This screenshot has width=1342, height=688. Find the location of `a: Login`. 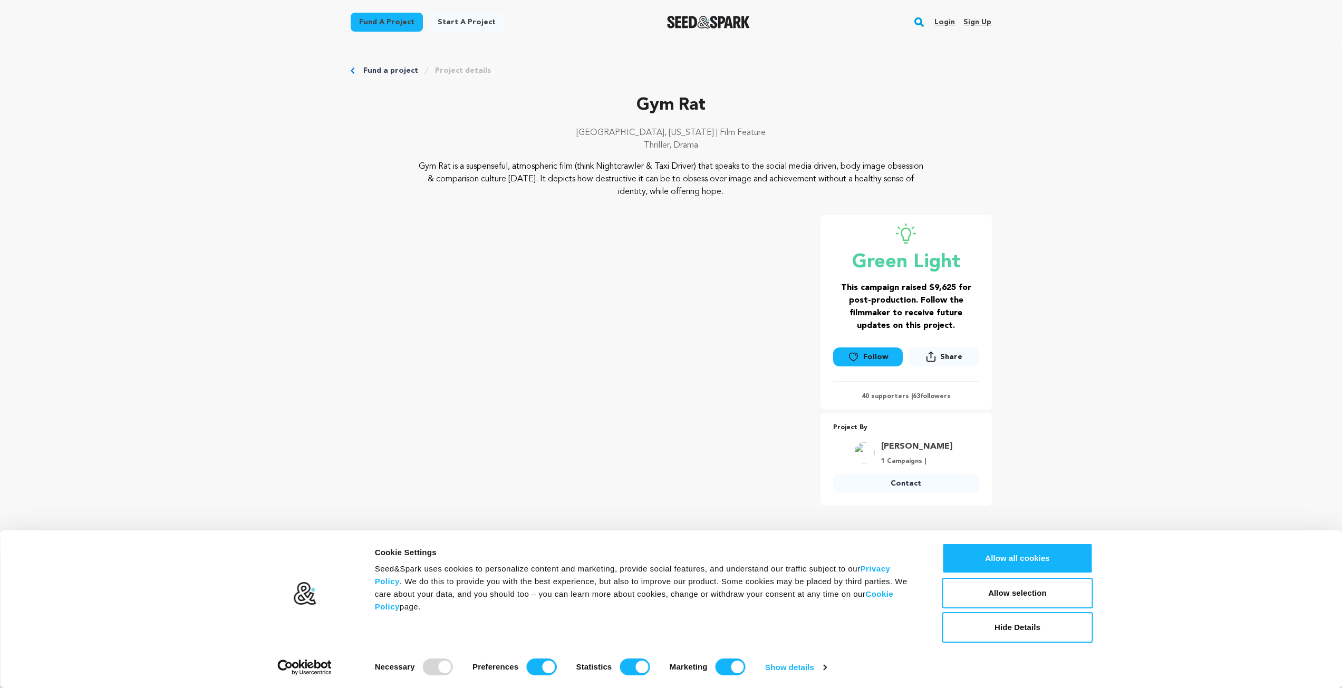

a: Login is located at coordinates (944, 22).